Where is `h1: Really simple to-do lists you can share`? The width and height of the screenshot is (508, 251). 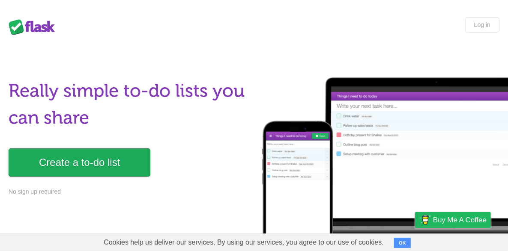 h1: Really simple to-do lists you can share is located at coordinates (129, 105).